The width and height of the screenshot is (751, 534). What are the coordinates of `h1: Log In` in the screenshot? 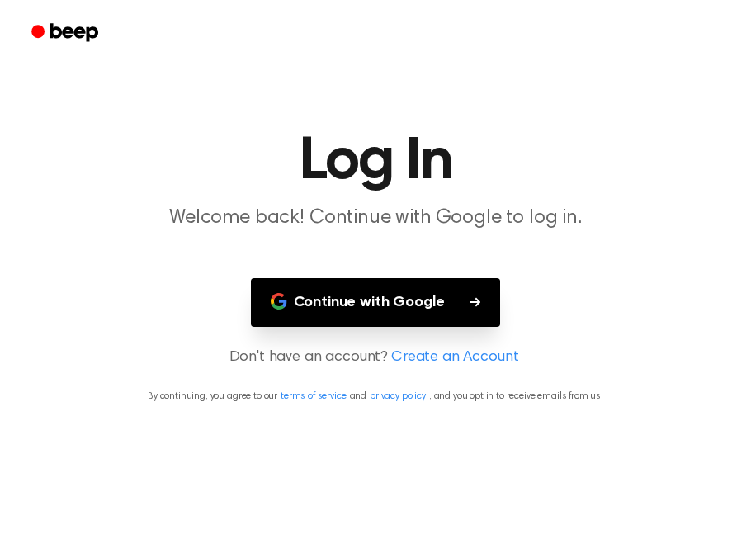 It's located at (376, 162).